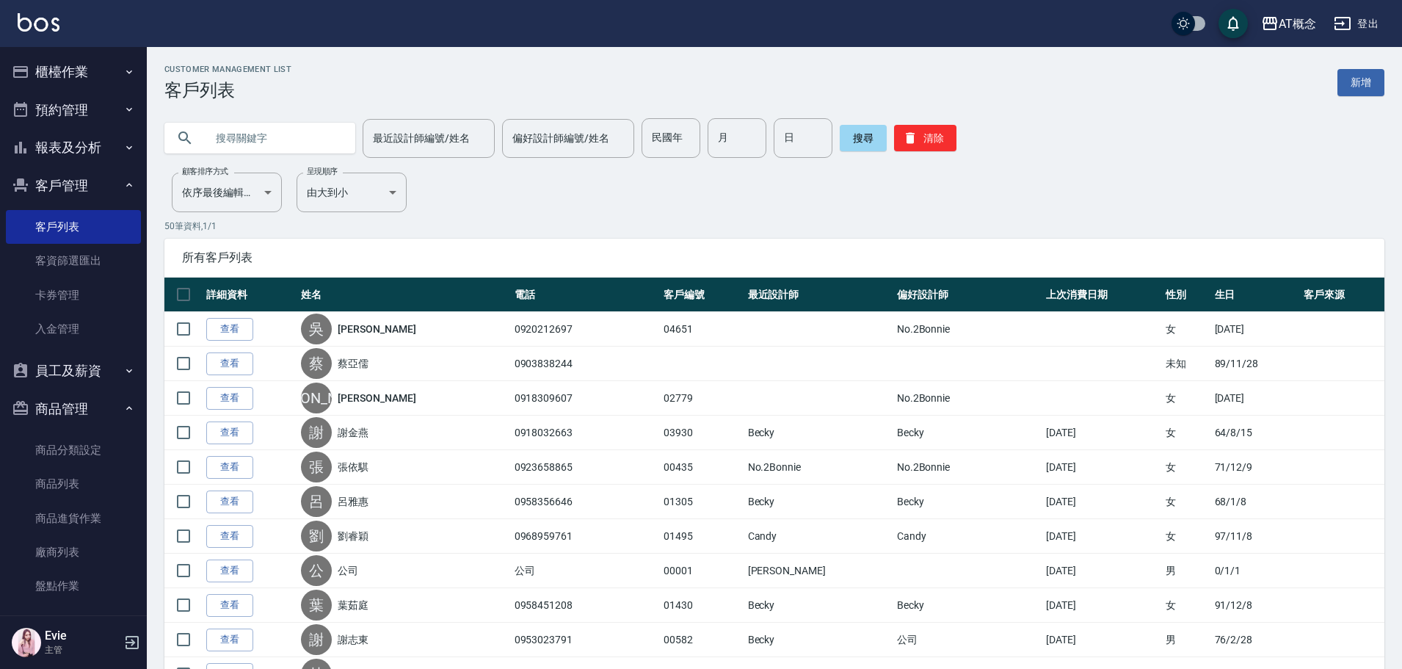 Image resolution: width=1402 pixels, height=669 pixels. What do you see at coordinates (585, 605) in the screenshot?
I see `td: 0958451208` at bounding box center [585, 605].